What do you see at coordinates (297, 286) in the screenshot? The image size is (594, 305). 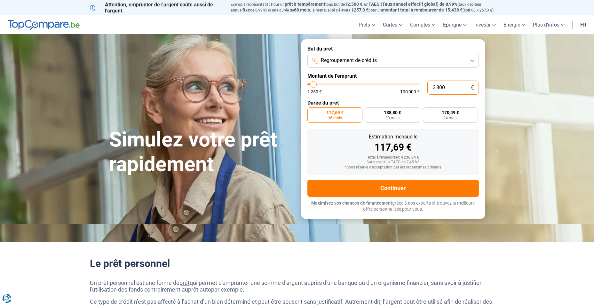 I see `p: Un prêt personnel est une forme de qui permet d'emprunter une somme d'argent auprès d'une banque ...` at bounding box center [297, 286].